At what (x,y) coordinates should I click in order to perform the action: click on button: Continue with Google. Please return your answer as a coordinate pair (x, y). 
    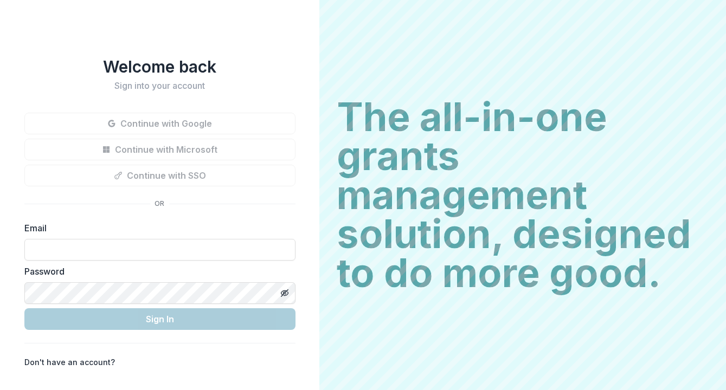
    Looking at the image, I should click on (160, 124).